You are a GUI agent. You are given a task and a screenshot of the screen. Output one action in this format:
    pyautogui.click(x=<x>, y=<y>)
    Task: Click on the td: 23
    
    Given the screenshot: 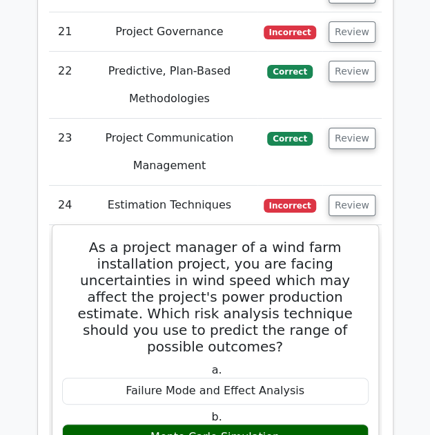 What is the action you would take?
    pyautogui.click(x=65, y=152)
    